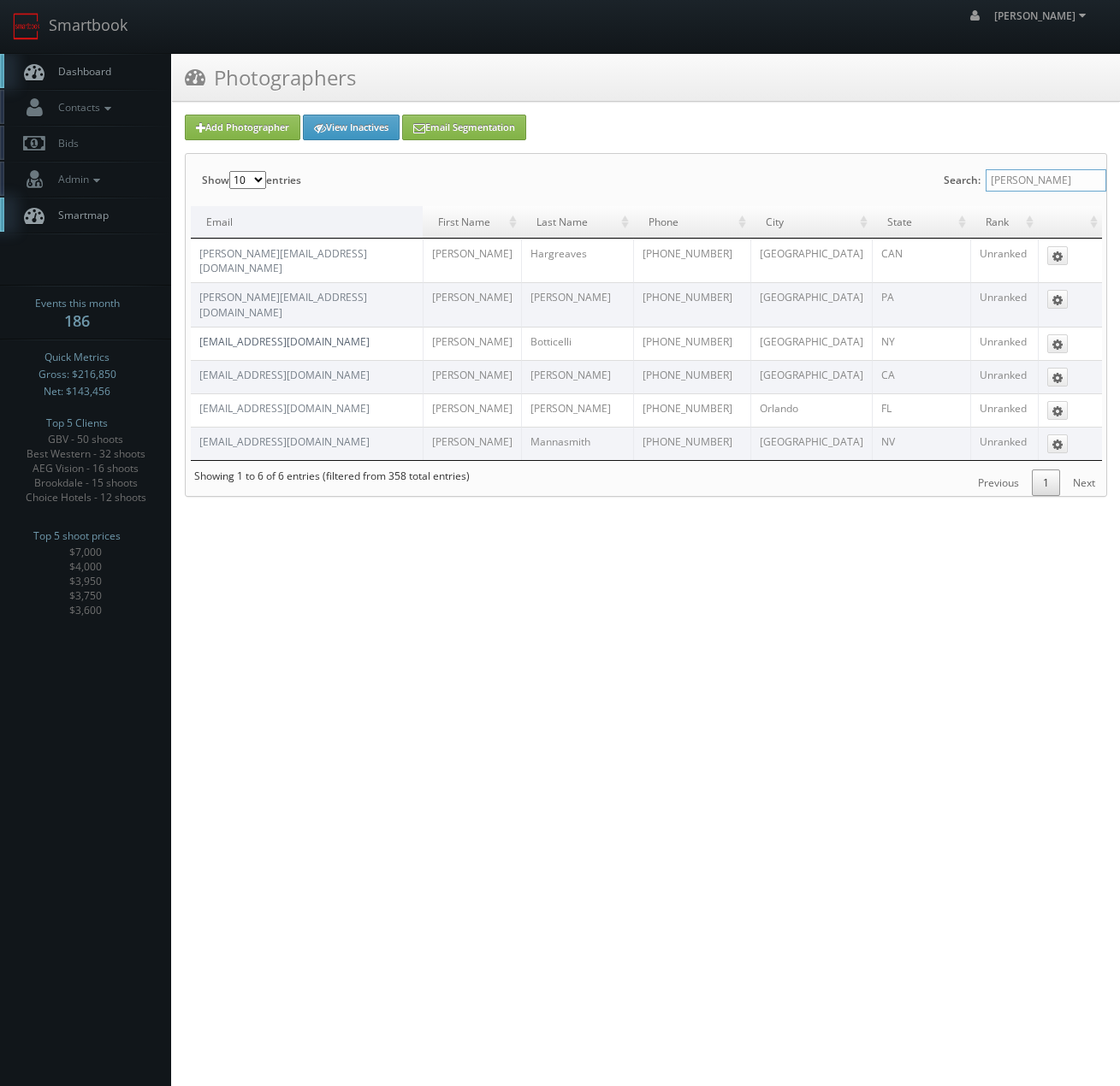  I want to click on span: Dashboard, so click(81, 71).